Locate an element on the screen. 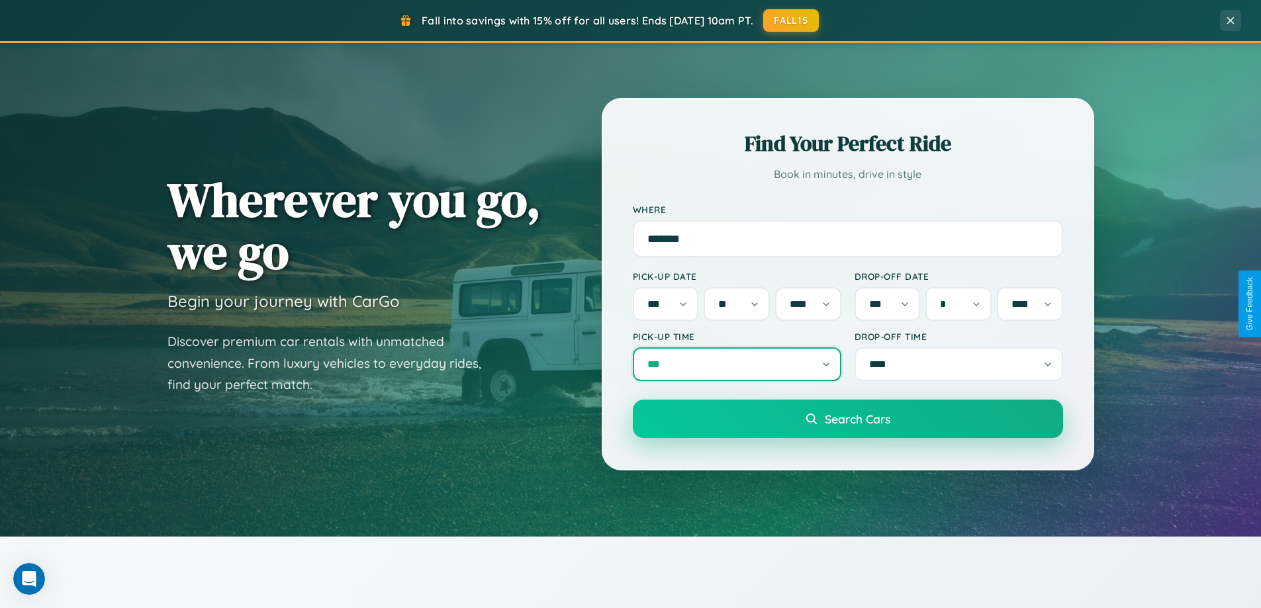 Image resolution: width=1261 pixels, height=608 pixels. button: FALL15 is located at coordinates (791, 21).